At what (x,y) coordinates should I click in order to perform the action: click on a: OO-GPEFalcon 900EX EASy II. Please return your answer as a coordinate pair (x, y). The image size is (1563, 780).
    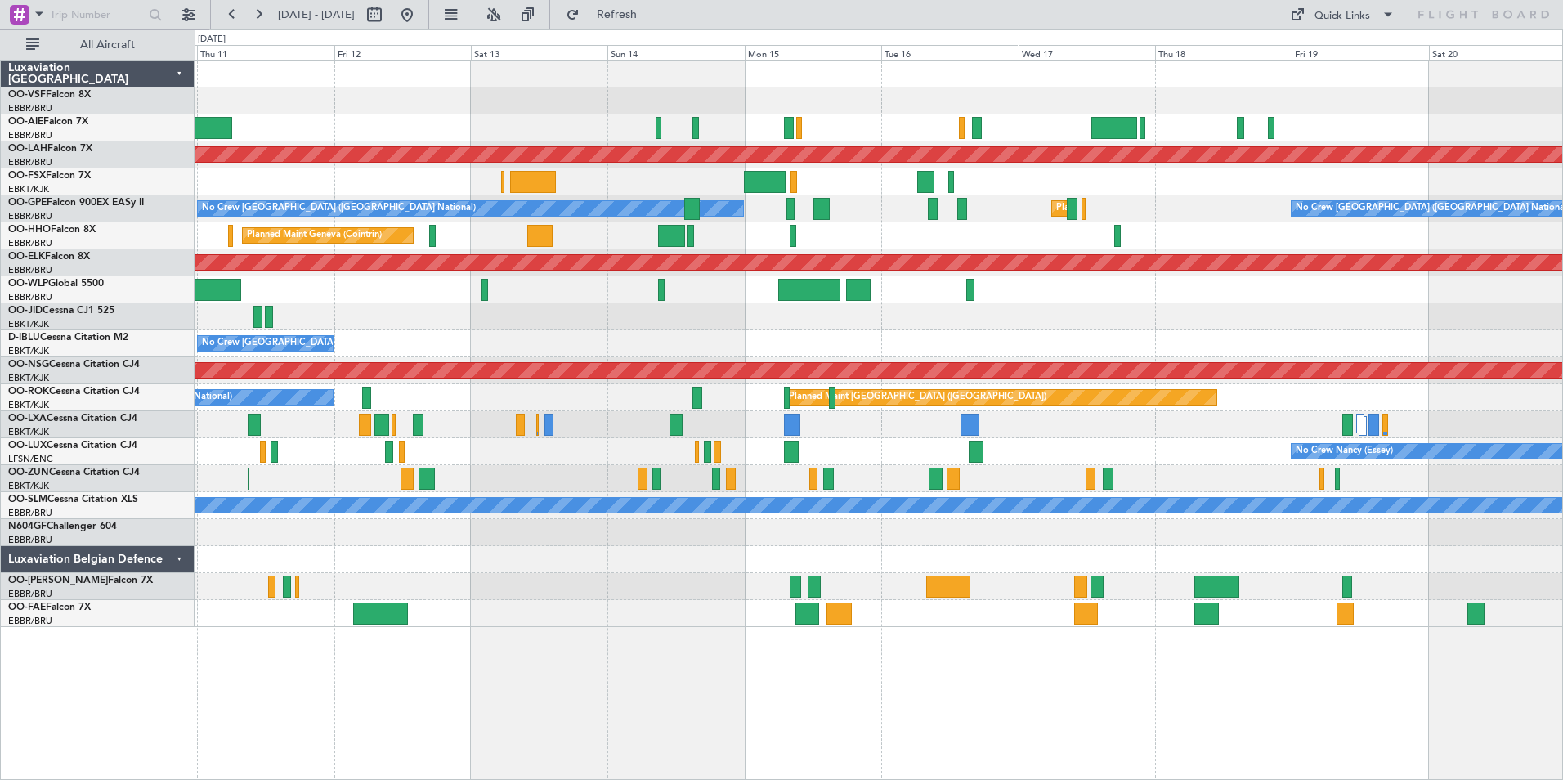
    Looking at the image, I should click on (76, 203).